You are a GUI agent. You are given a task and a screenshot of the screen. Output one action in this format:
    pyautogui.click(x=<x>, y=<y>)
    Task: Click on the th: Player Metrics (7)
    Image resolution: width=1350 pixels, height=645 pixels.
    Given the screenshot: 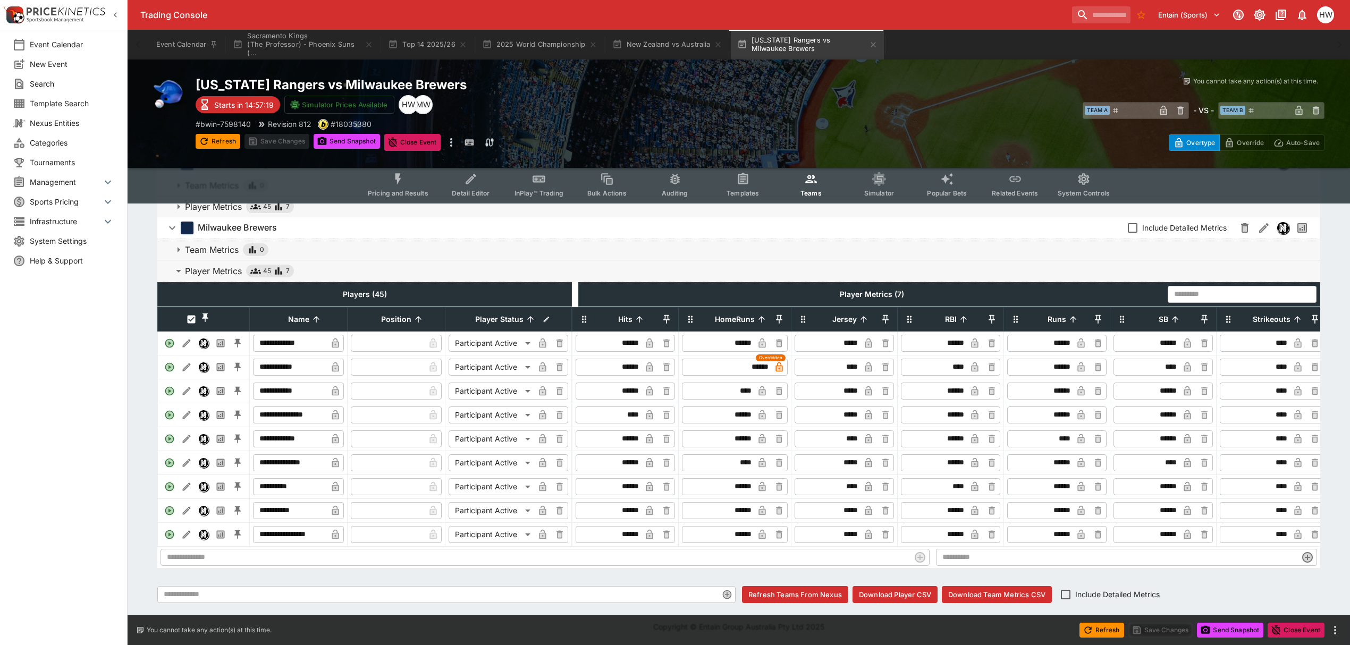 What is the action you would take?
    pyautogui.click(x=872, y=294)
    